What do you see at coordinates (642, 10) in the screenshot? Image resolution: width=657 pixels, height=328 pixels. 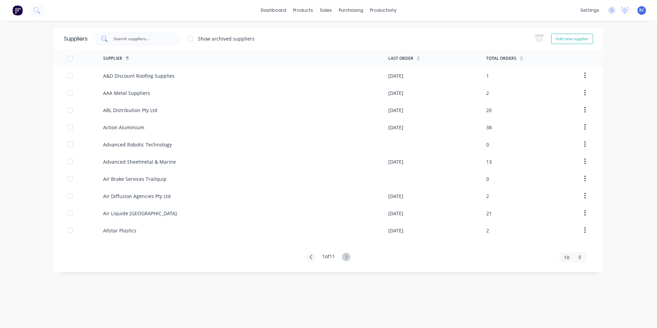 I see `span: RC` at bounding box center [642, 10].